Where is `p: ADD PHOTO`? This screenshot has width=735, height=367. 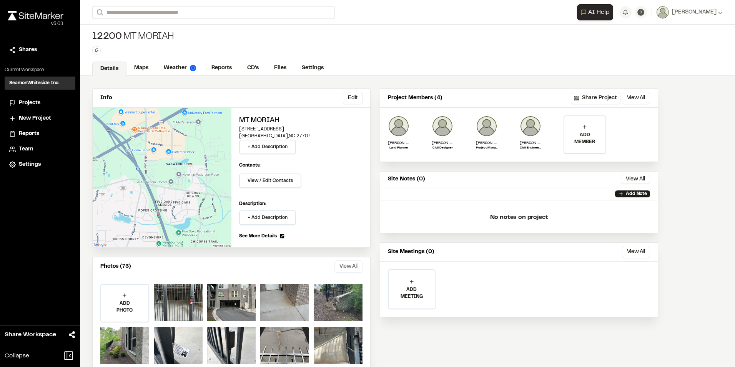
p: ADD PHOTO is located at coordinates (125, 307).